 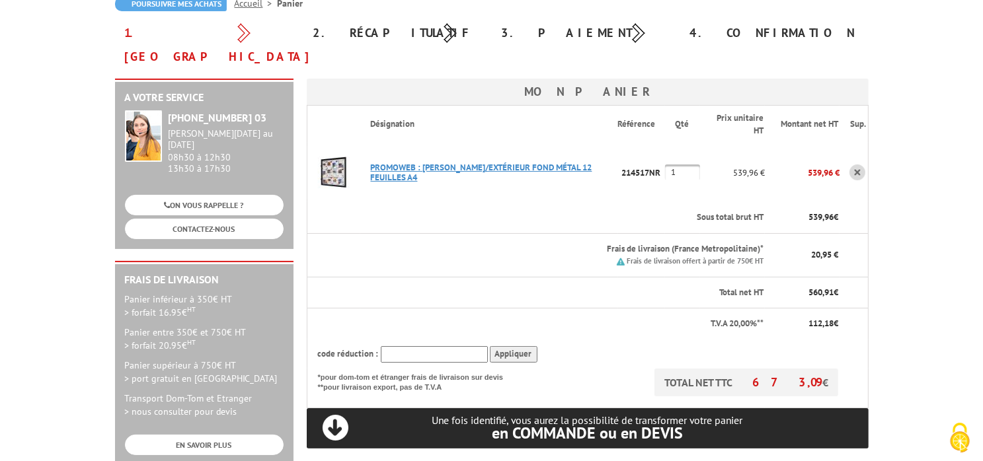 What do you see at coordinates (746, 383) in the screenshot?
I see `p: TOTAL NET TTC €` at bounding box center [746, 383].